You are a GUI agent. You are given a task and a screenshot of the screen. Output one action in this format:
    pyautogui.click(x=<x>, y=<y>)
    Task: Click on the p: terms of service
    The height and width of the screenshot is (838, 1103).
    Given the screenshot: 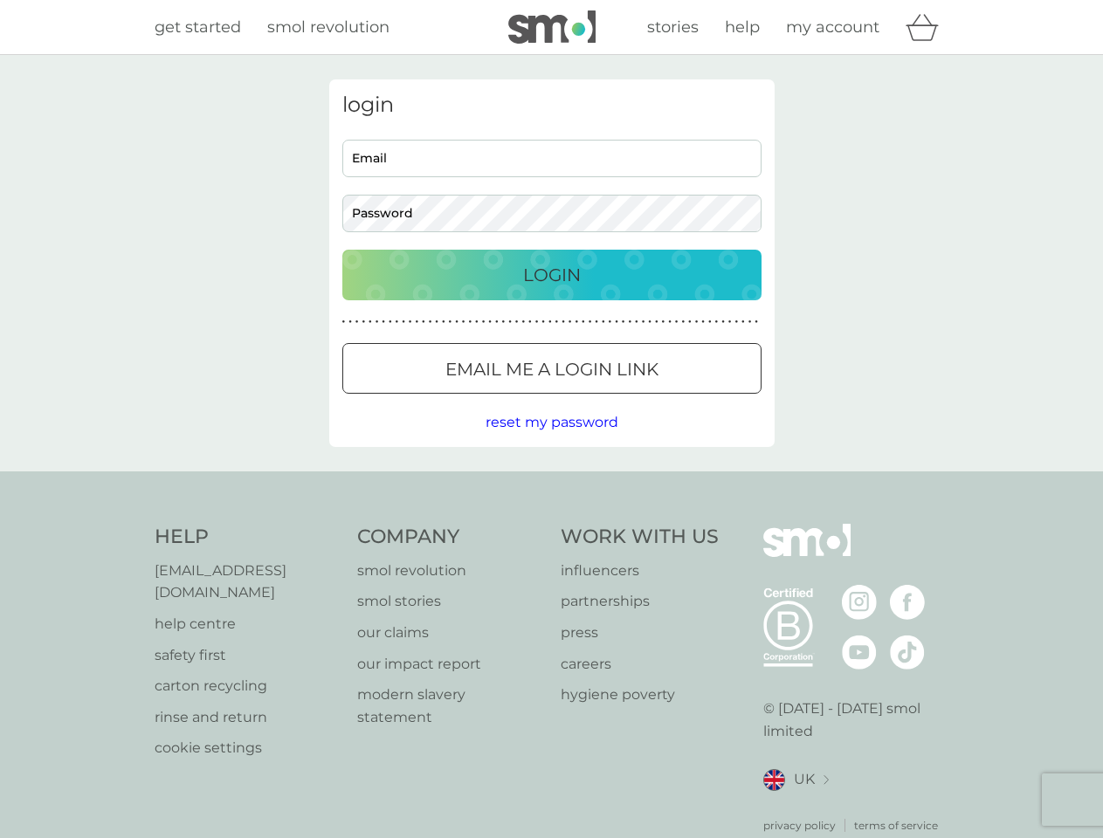 What is the action you would take?
    pyautogui.click(x=896, y=825)
    